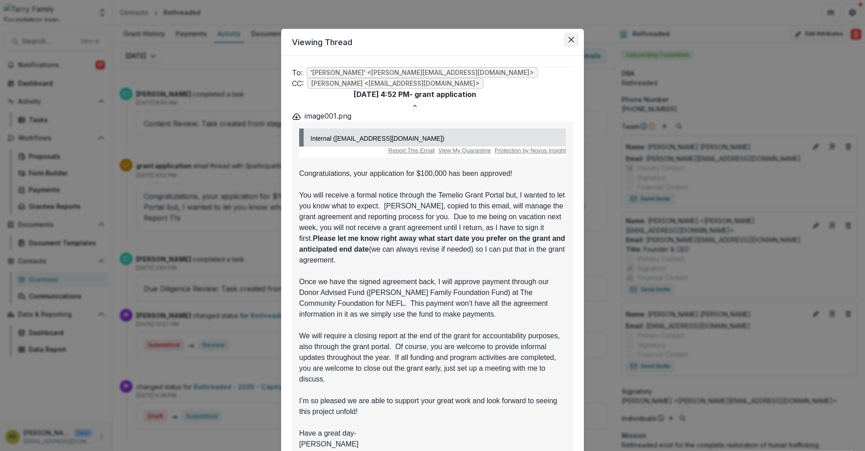 The width and height of the screenshot is (865, 451). What do you see at coordinates (433, 357) in the screenshot?
I see `p: We will require a closing report at the end of the grant for accountability purposes, also throug...` at bounding box center [433, 357].